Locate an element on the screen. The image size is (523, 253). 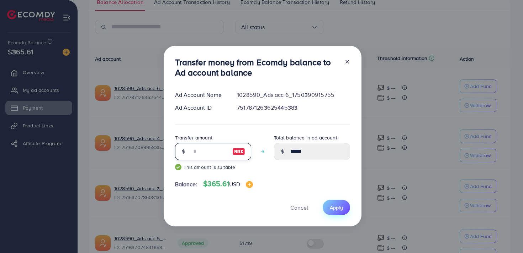
span: USD is located at coordinates (234, 184).